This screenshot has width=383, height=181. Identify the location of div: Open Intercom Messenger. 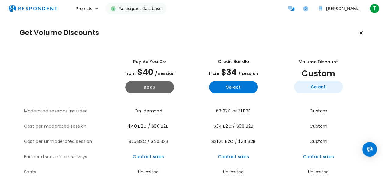
(369, 149).